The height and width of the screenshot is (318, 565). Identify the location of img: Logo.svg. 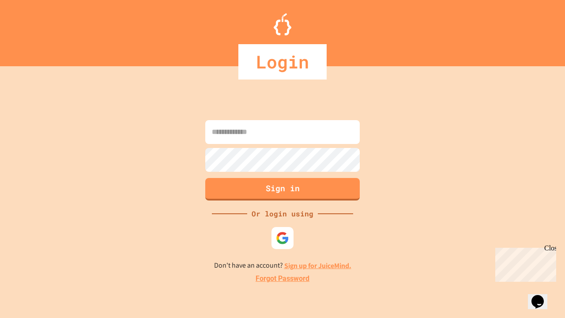
(283, 24).